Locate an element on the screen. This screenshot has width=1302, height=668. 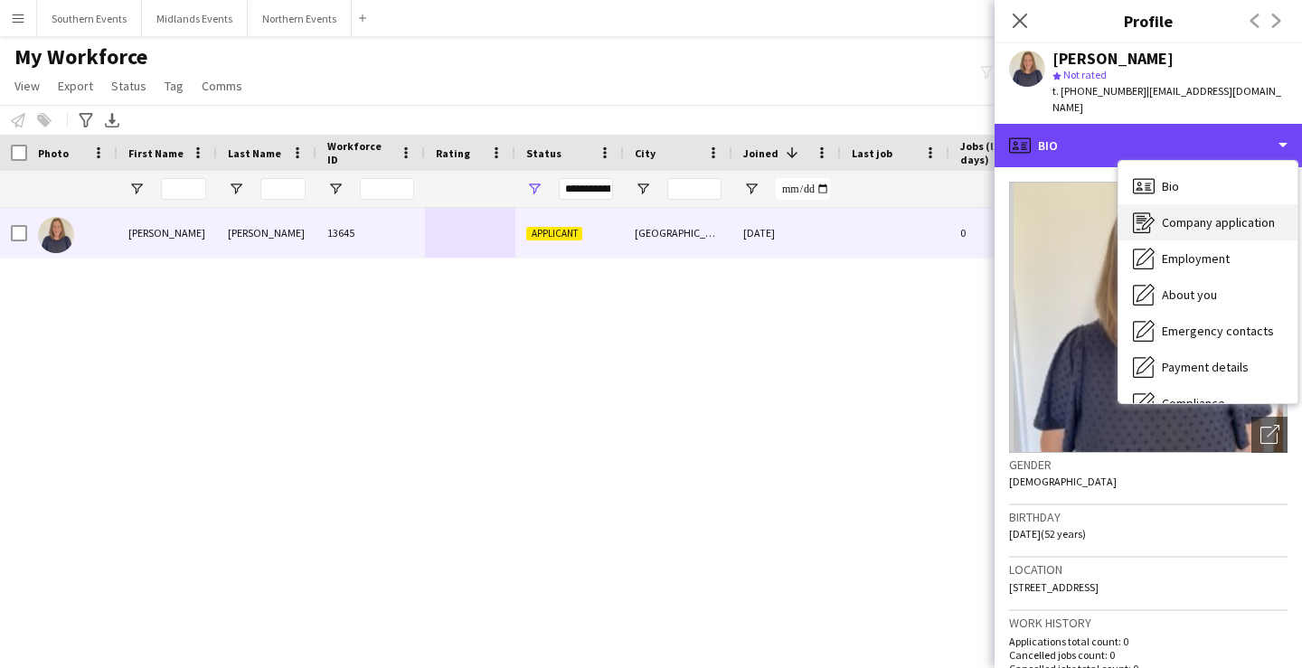
span: Employment is located at coordinates (1195, 259).